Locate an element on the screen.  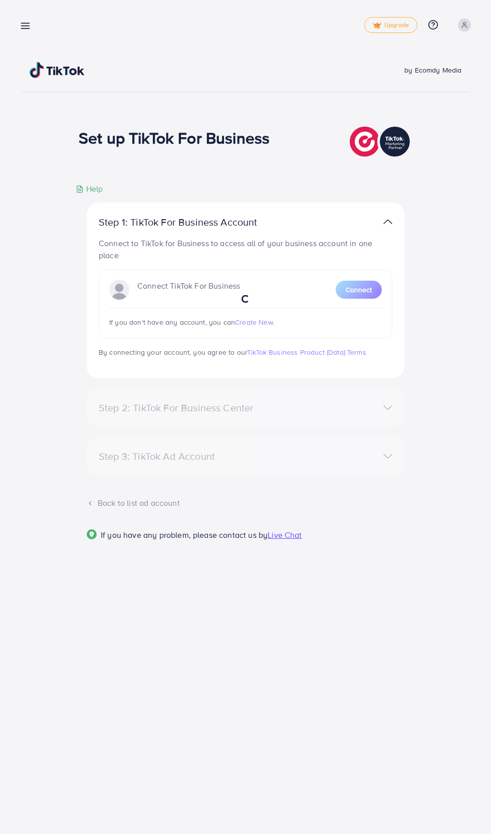
p: Step 1: TikTok For Business Account is located at coordinates (194, 222).